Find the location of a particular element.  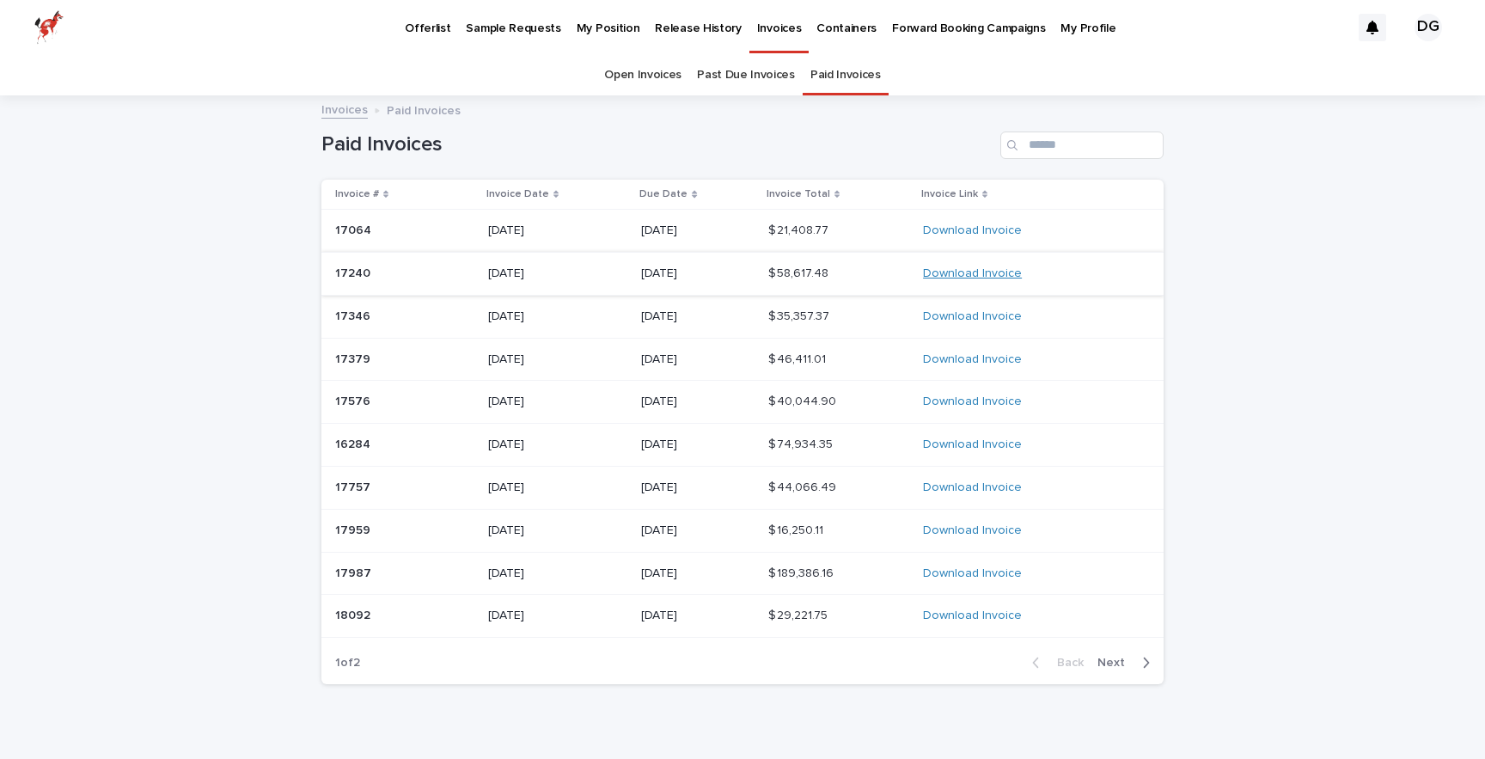

p: $ 46,411.01 is located at coordinates (798, 358).